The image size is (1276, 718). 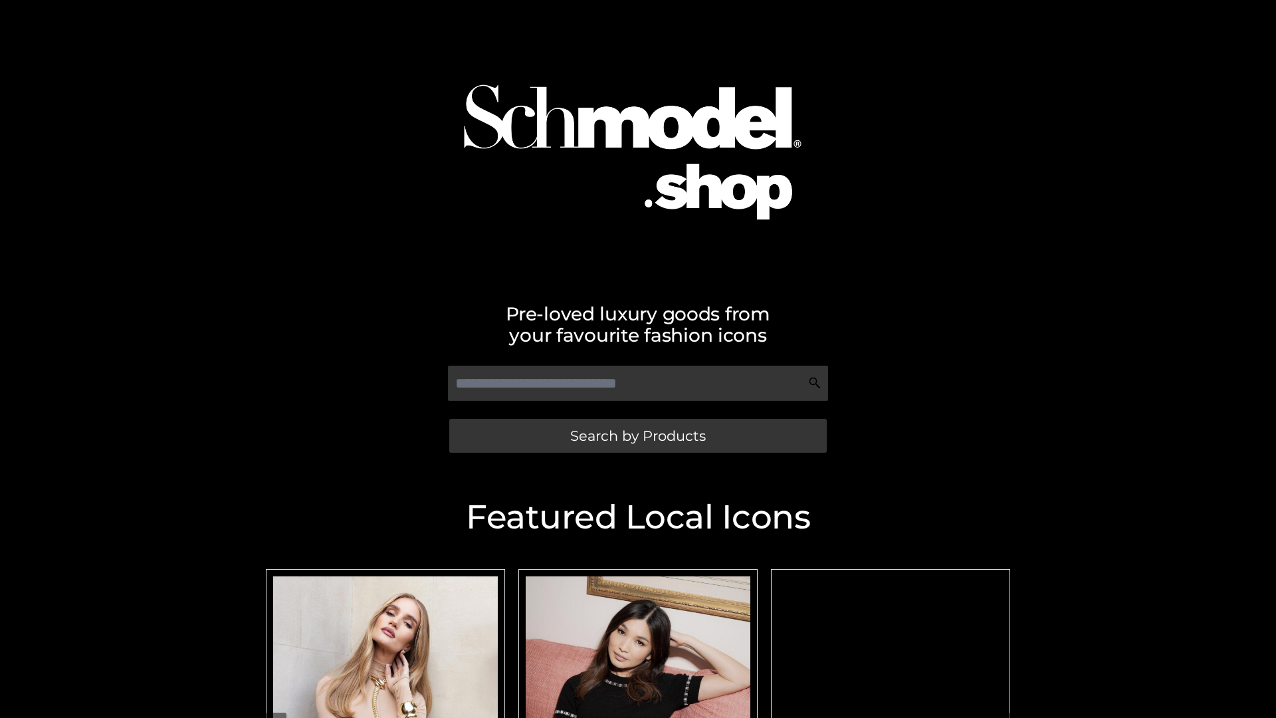 What do you see at coordinates (815, 383) in the screenshot?
I see `img: Search Icon` at bounding box center [815, 383].